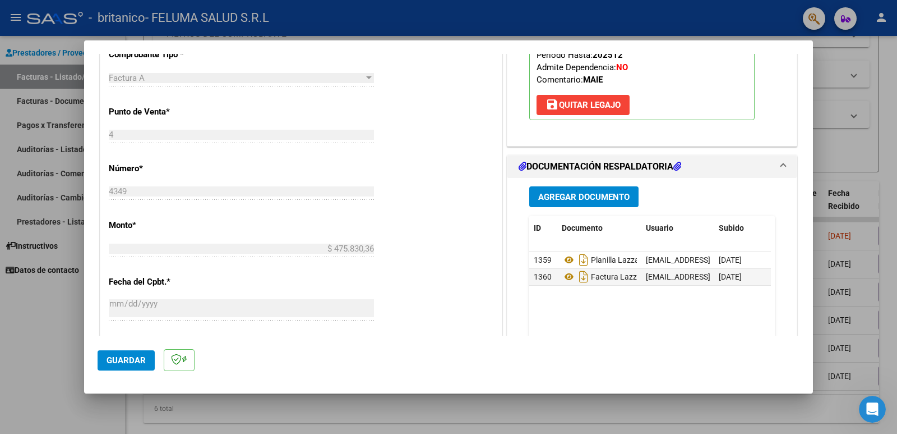 The image size is (897, 434). What do you see at coordinates (126, 360) in the screenshot?
I see `button: Guardar` at bounding box center [126, 360].